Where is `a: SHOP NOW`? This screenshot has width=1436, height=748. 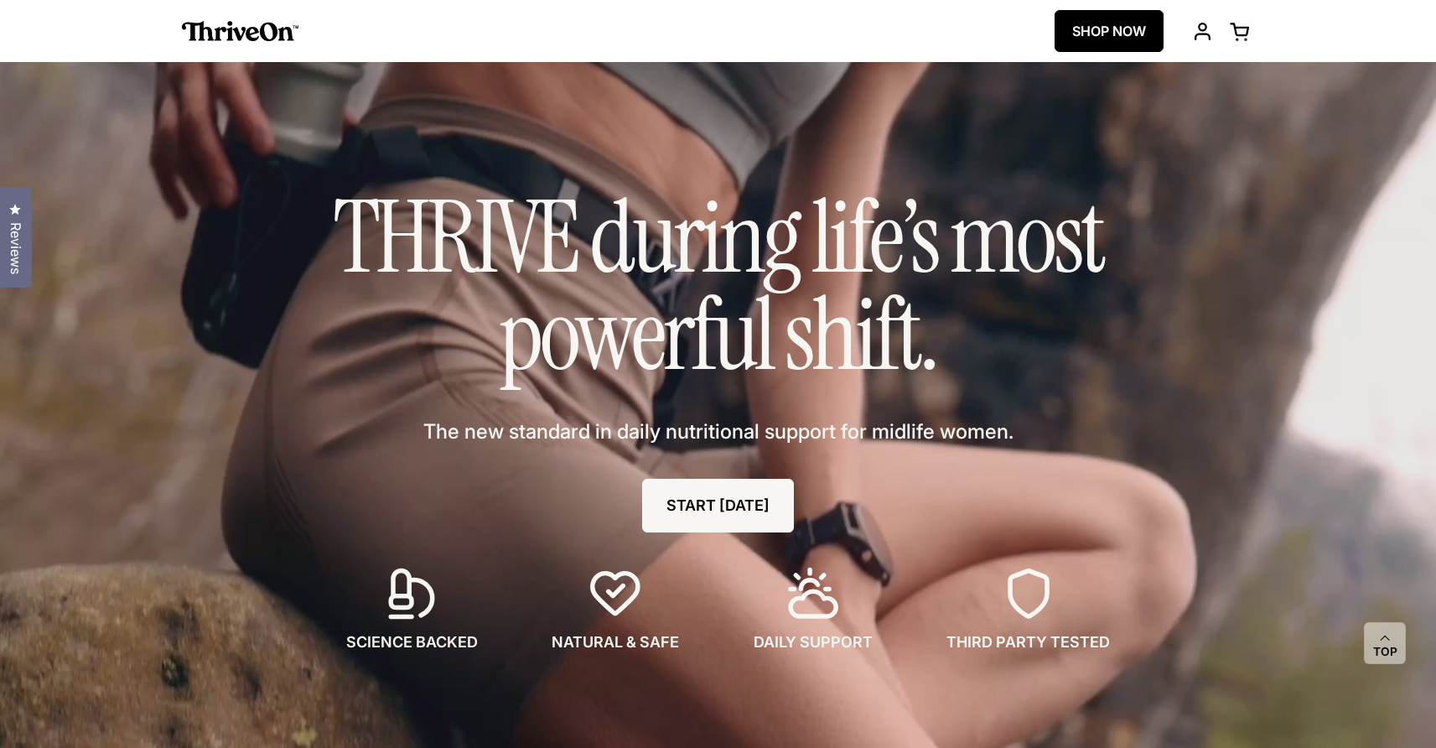 a: SHOP NOW is located at coordinates (1109, 31).